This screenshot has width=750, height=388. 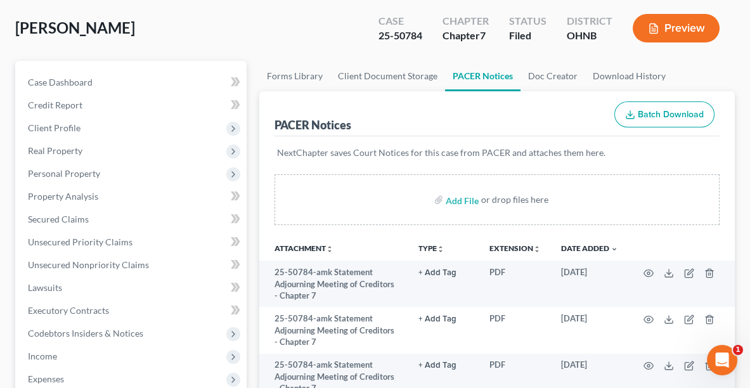 What do you see at coordinates (88, 264) in the screenshot?
I see `span: Unsecured Nonpriority Claims` at bounding box center [88, 264].